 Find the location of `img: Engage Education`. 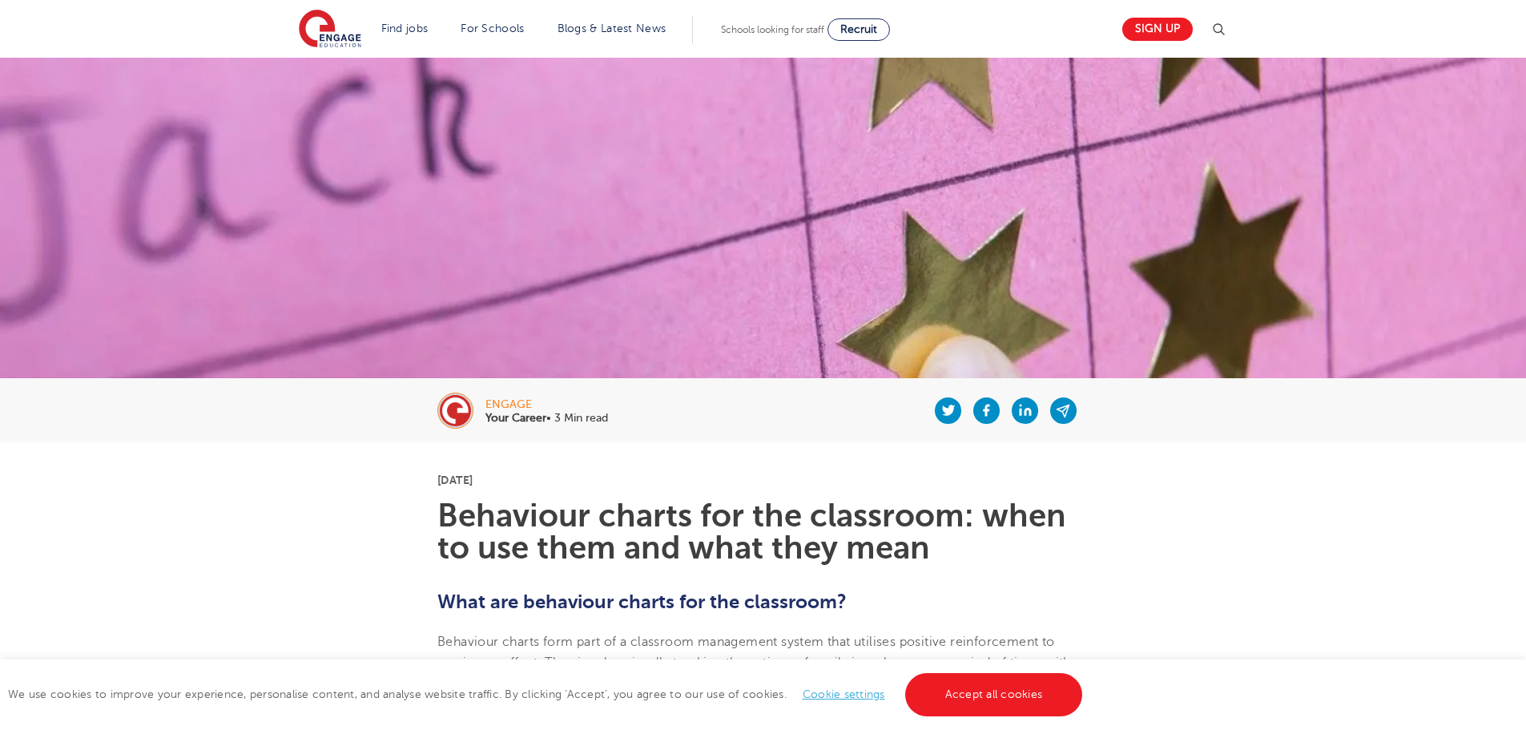

img: Engage Education is located at coordinates (330, 30).